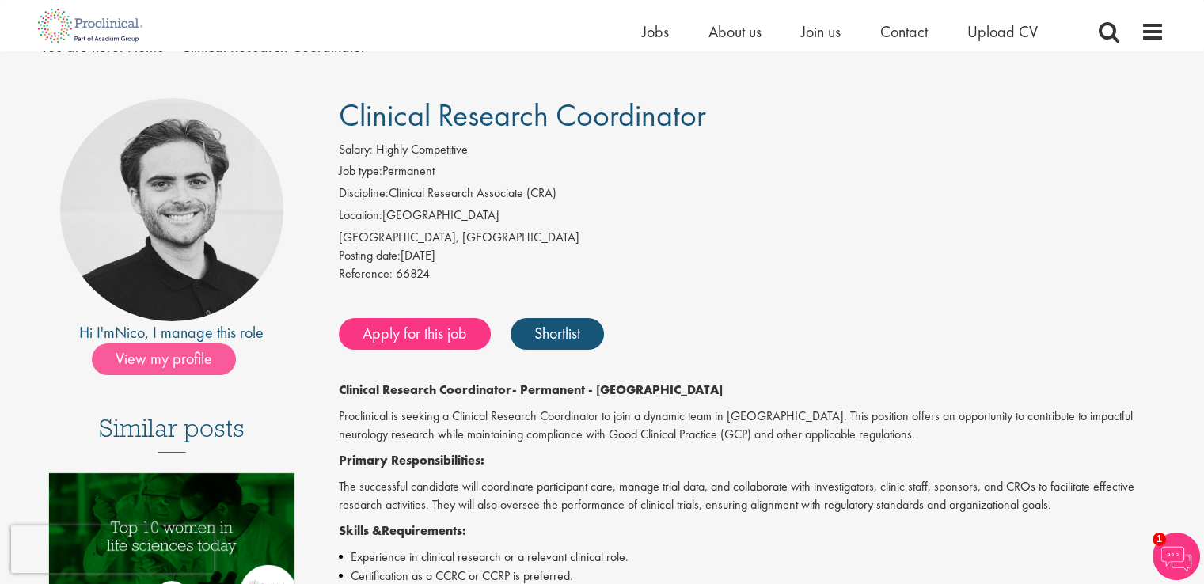 The image size is (1204, 584). Describe the element at coordinates (366, 274) in the screenshot. I see `label: Reference:` at that location.